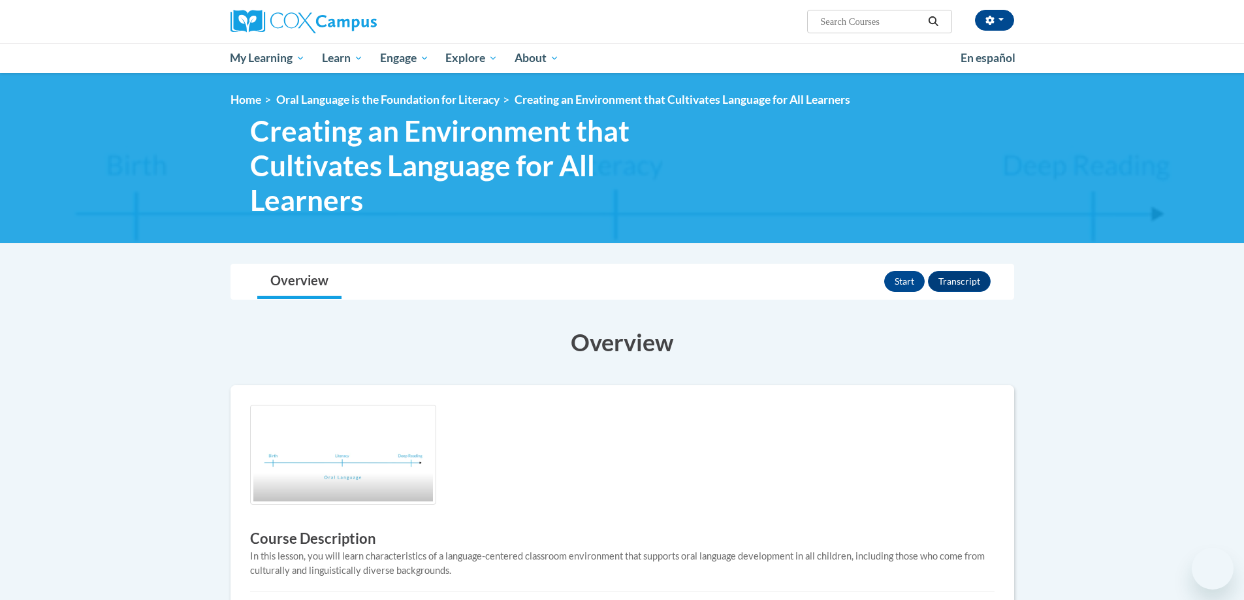 This screenshot has height=600, width=1244. I want to click on span: Engage, so click(404, 58).